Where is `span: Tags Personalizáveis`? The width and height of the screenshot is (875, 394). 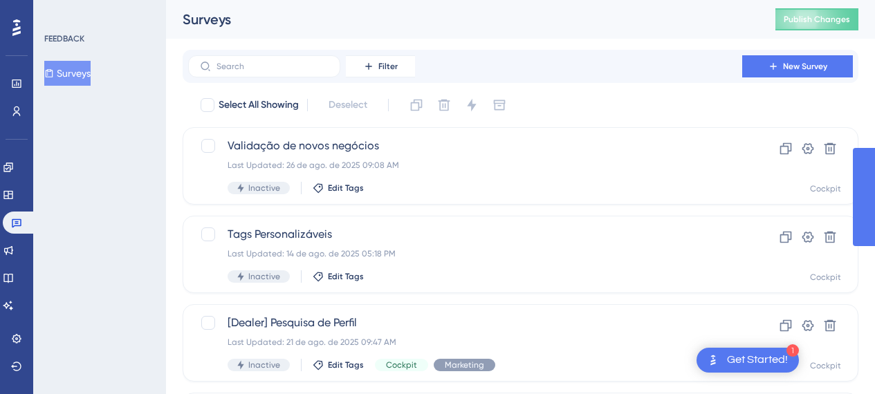 span: Tags Personalizáveis is located at coordinates (465, 234).